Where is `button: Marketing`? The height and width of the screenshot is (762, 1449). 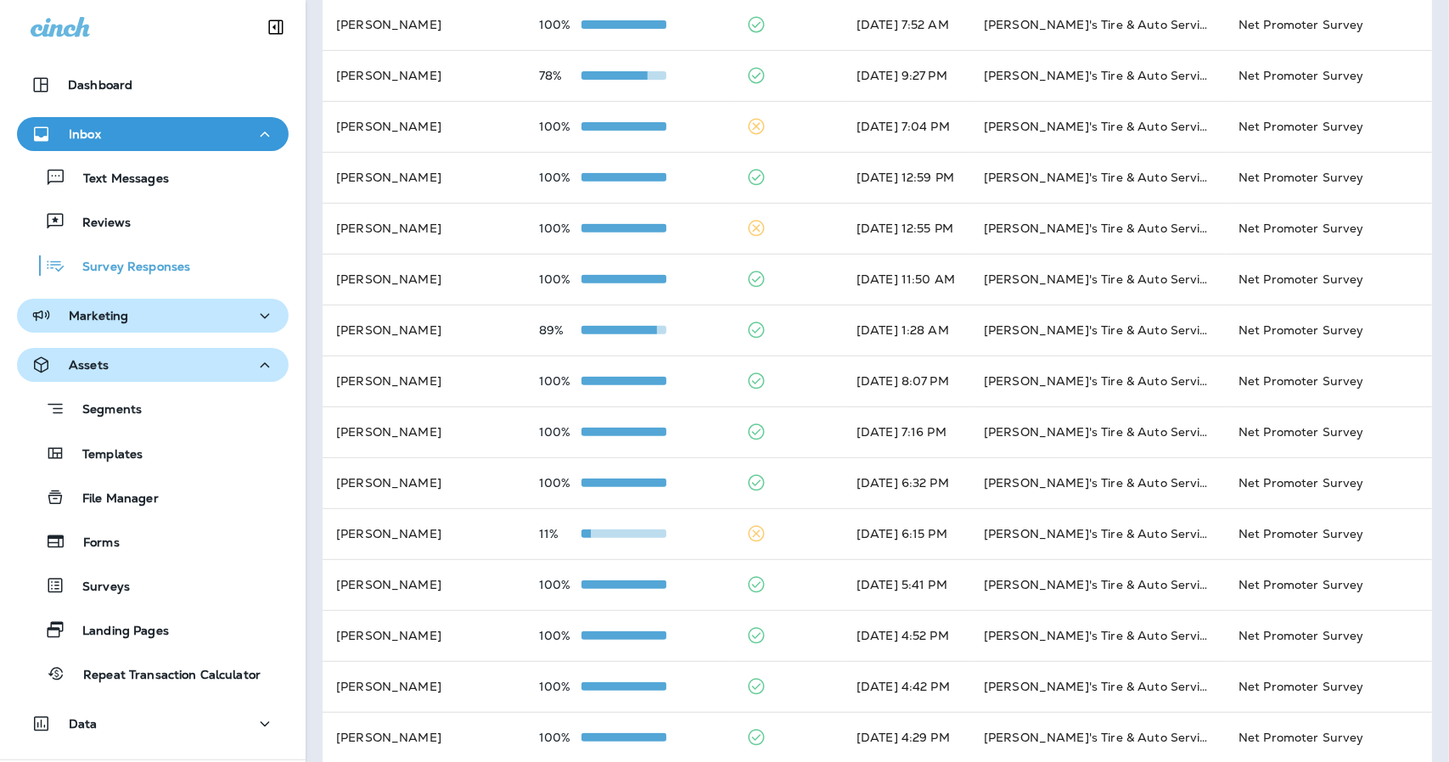
button: Marketing is located at coordinates (153, 316).